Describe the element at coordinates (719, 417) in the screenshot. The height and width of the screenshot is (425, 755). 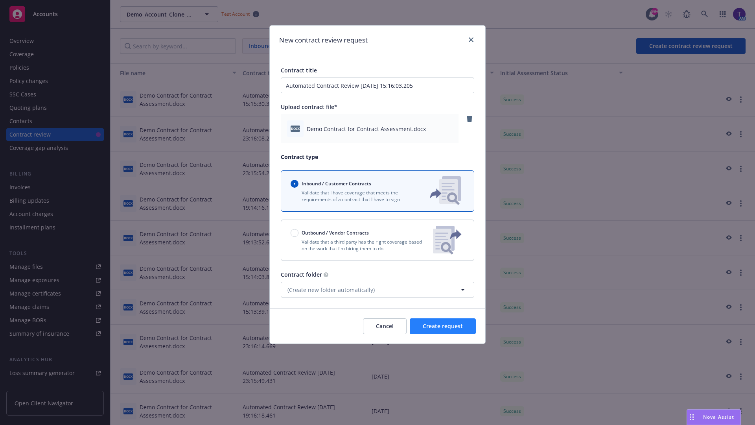
I see `span: Nova Assist` at that location.